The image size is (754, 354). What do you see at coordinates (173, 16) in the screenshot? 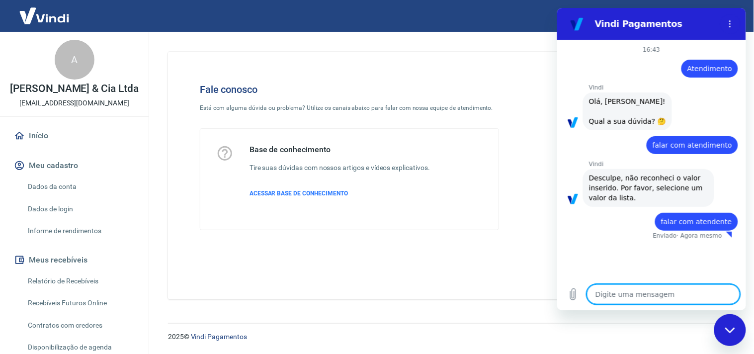
I see `button: Menu de opções` at bounding box center [173, 16].